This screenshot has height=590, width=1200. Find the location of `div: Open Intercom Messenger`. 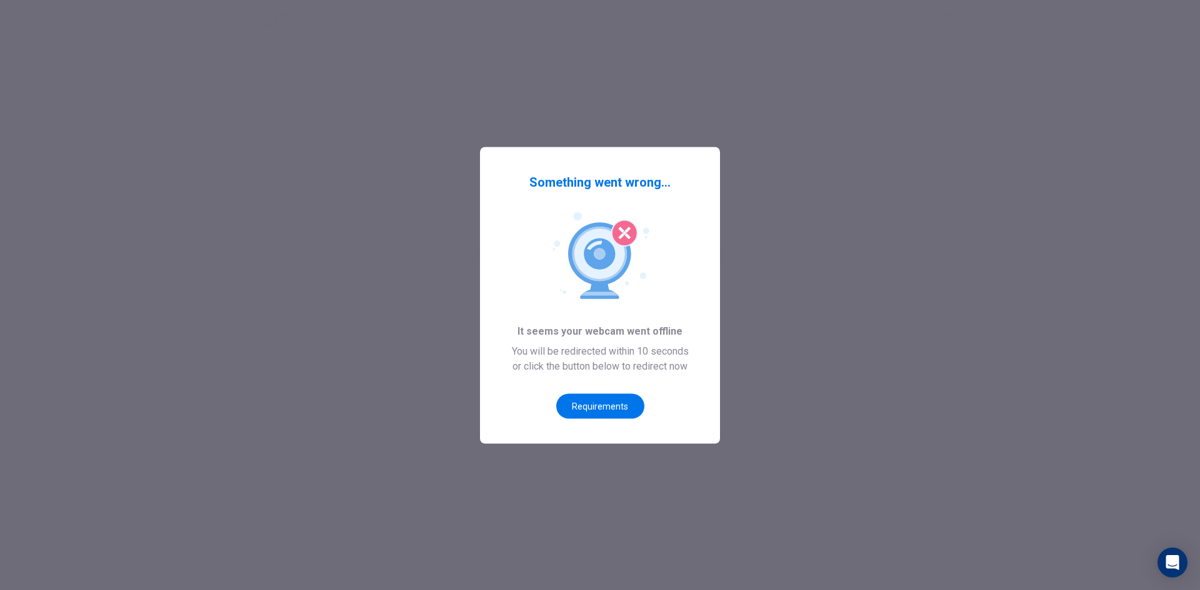

div: Open Intercom Messenger is located at coordinates (1172, 563).